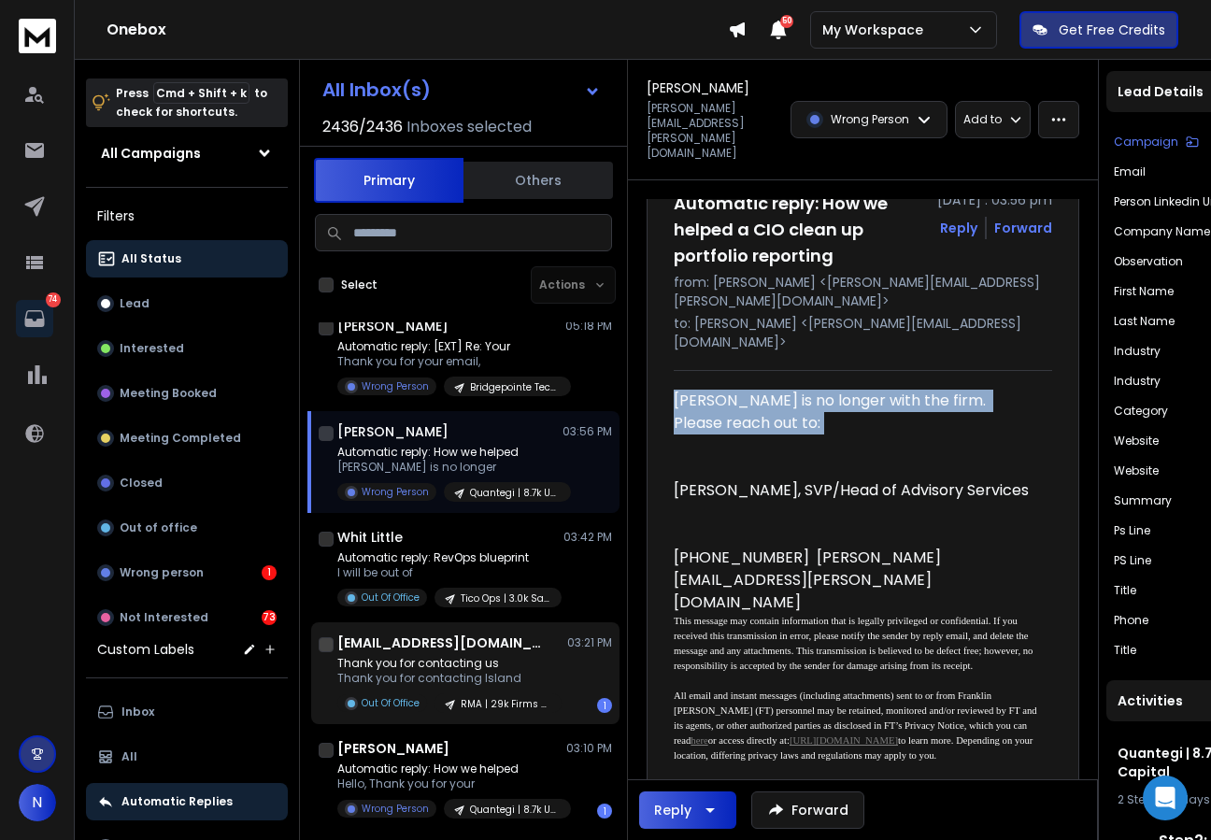 Image resolution: width=1211 pixels, height=840 pixels. I want to click on p: Last Name, so click(1144, 321).